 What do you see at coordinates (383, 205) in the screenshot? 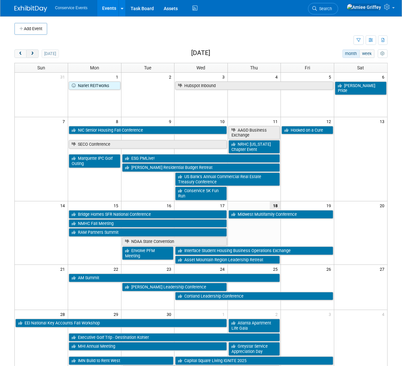
I see `span: 20` at bounding box center [383, 205].